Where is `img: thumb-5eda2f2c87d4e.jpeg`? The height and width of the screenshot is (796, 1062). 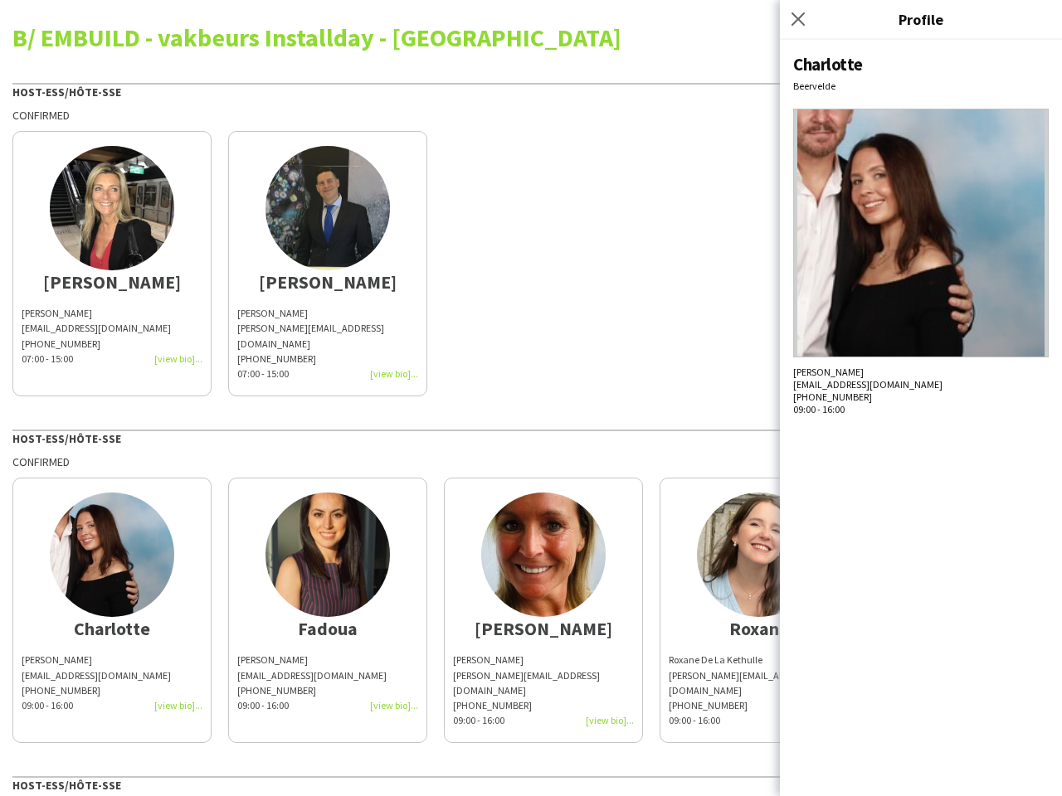 img: thumb-5eda2f2c87d4e.jpeg is located at coordinates (112, 208).